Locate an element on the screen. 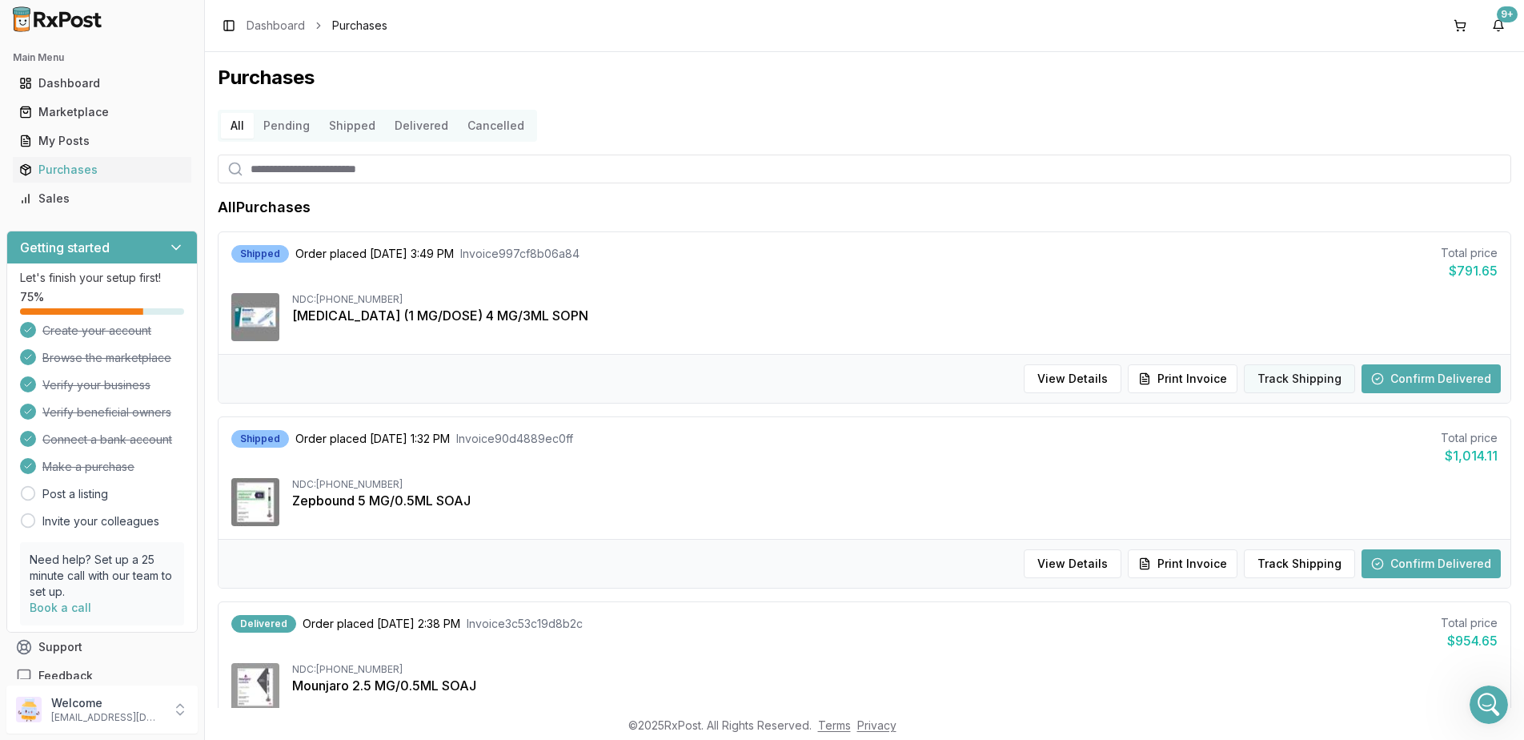  button: Support is located at coordinates (102, 647).